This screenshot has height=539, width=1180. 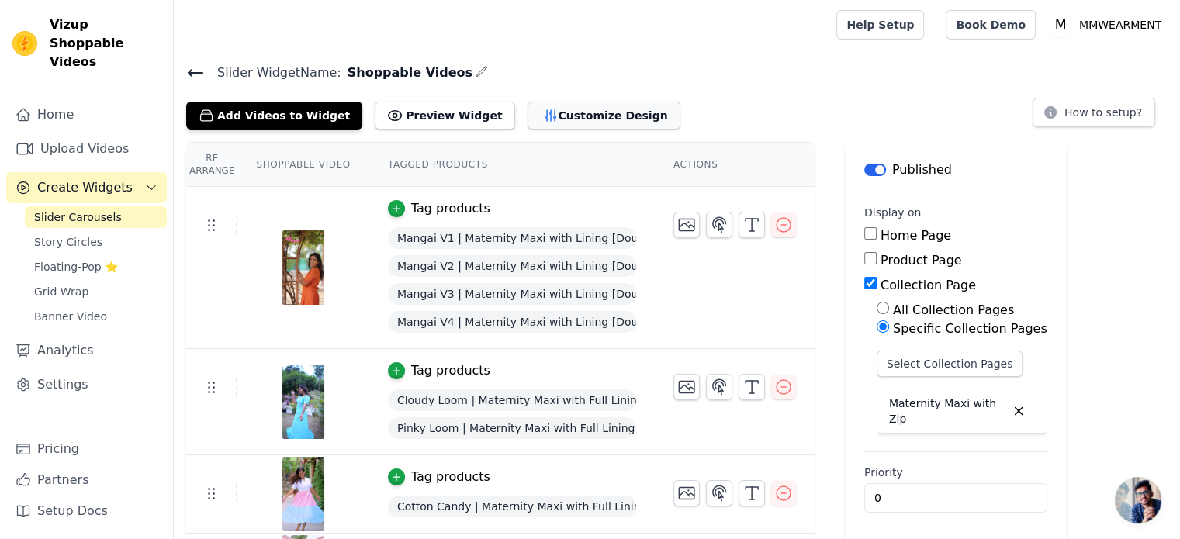 What do you see at coordinates (274, 116) in the screenshot?
I see `button: Add Videos to Widget` at bounding box center [274, 116].